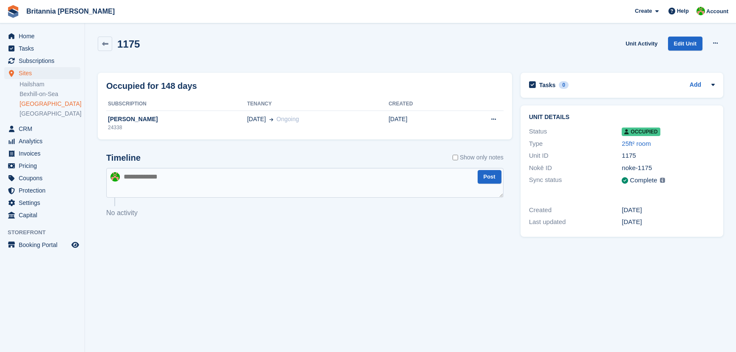 The image size is (736, 352). I want to click on p: No activity, so click(305, 213).